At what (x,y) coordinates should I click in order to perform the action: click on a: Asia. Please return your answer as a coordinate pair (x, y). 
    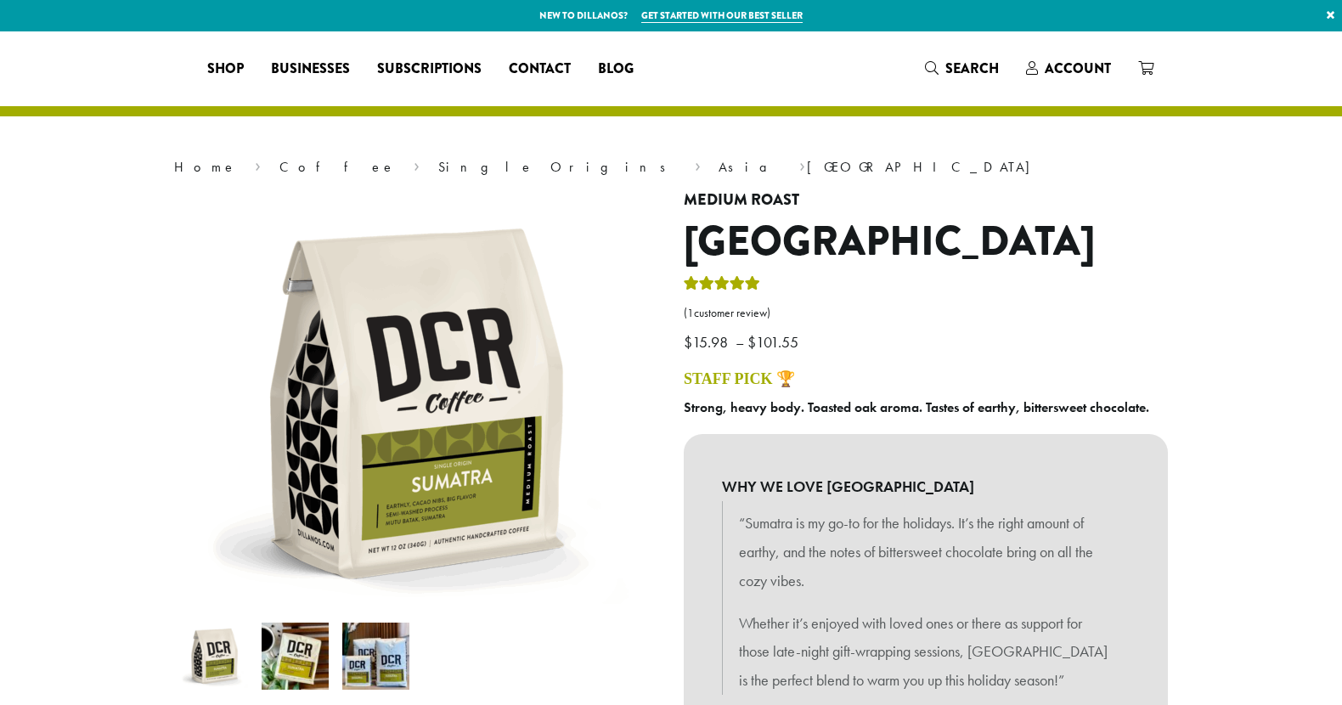
    Looking at the image, I should click on (749, 166).